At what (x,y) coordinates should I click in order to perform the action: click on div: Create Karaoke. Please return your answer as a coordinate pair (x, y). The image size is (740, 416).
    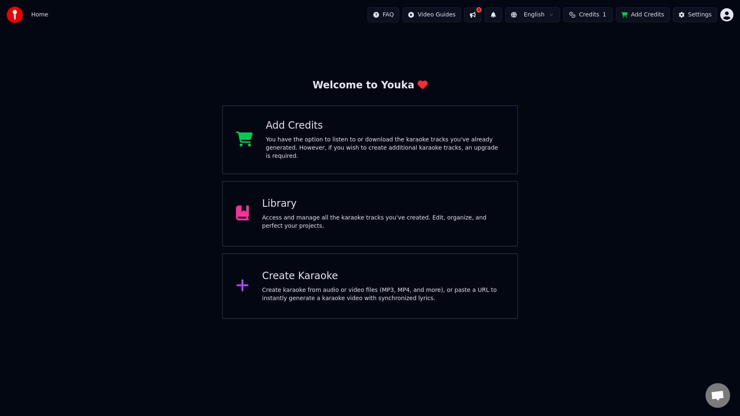
    Looking at the image, I should click on (383, 276).